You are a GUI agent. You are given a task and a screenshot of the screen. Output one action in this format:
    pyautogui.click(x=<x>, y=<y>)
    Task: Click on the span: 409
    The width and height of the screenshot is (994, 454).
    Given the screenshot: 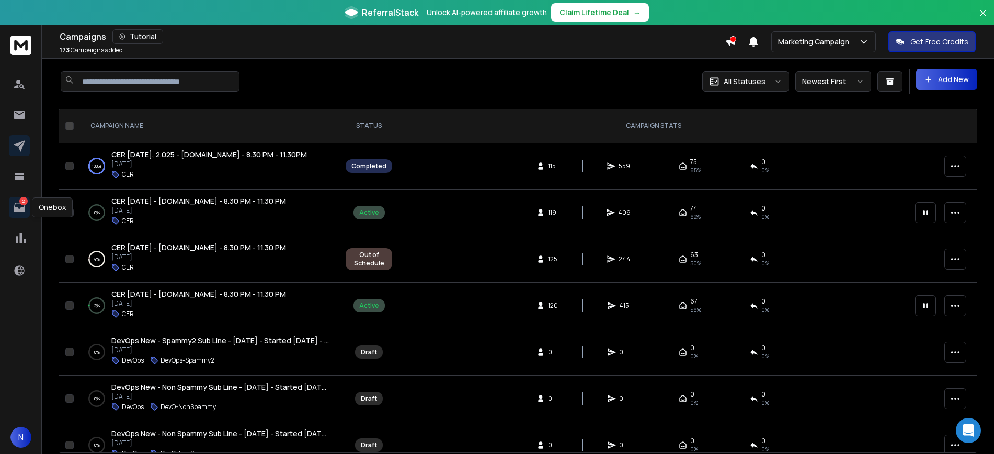 What is the action you would take?
    pyautogui.click(x=624, y=213)
    